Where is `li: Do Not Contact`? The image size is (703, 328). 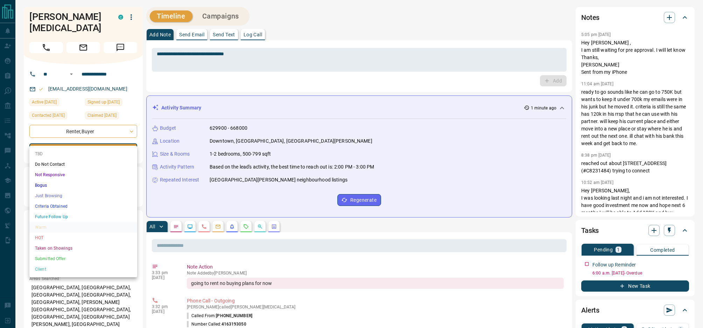 li: Do Not Contact is located at coordinates (83, 165).